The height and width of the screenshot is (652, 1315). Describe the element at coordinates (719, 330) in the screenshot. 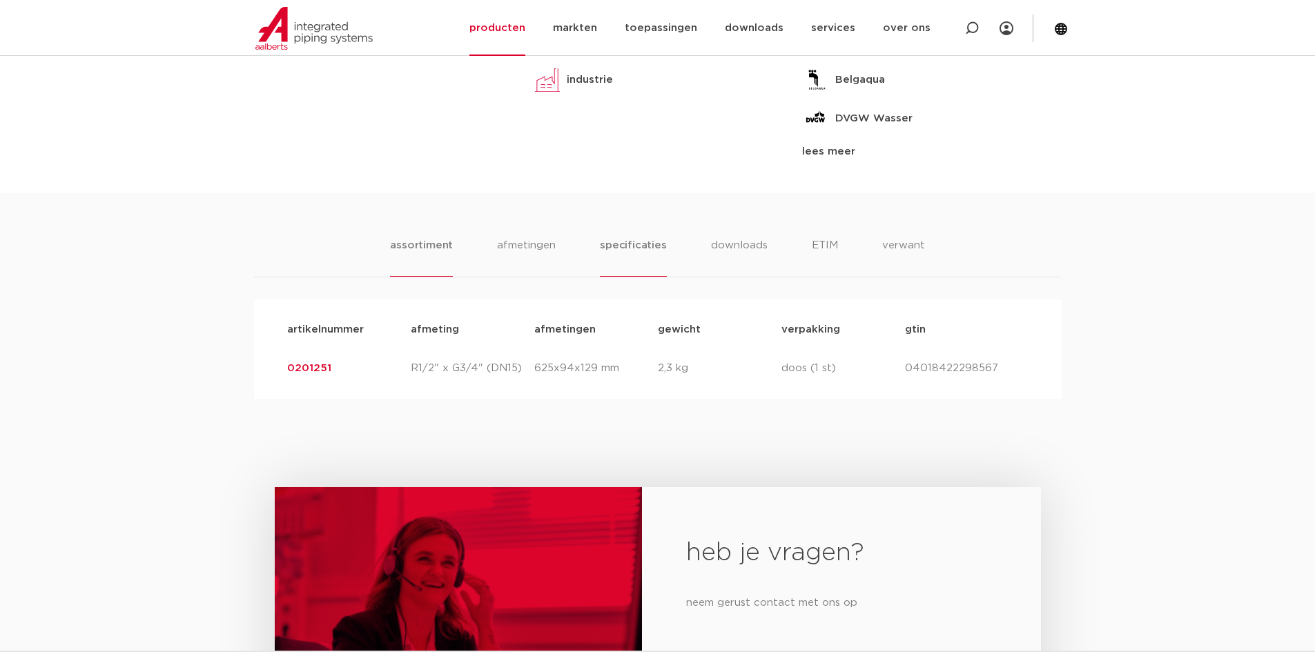

I see `p: gewicht` at that location.